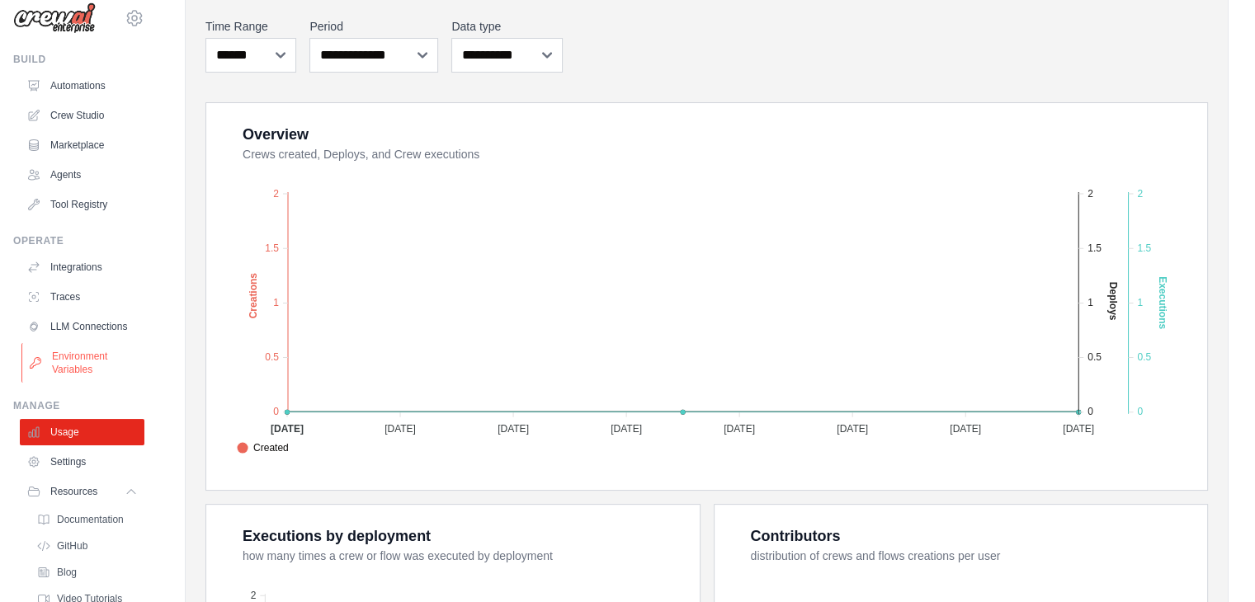 The height and width of the screenshot is (602, 1255). What do you see at coordinates (82, 267) in the screenshot?
I see `a: Integrations` at bounding box center [82, 267].